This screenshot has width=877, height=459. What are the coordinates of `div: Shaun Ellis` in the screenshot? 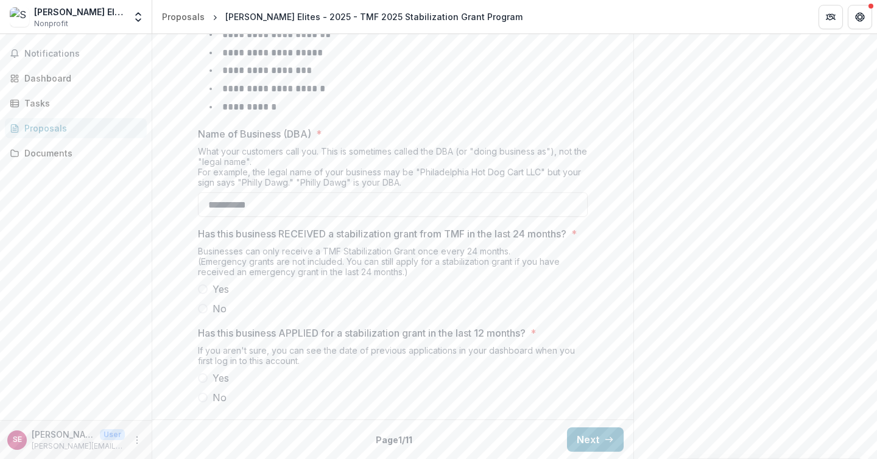 It's located at (17, 440).